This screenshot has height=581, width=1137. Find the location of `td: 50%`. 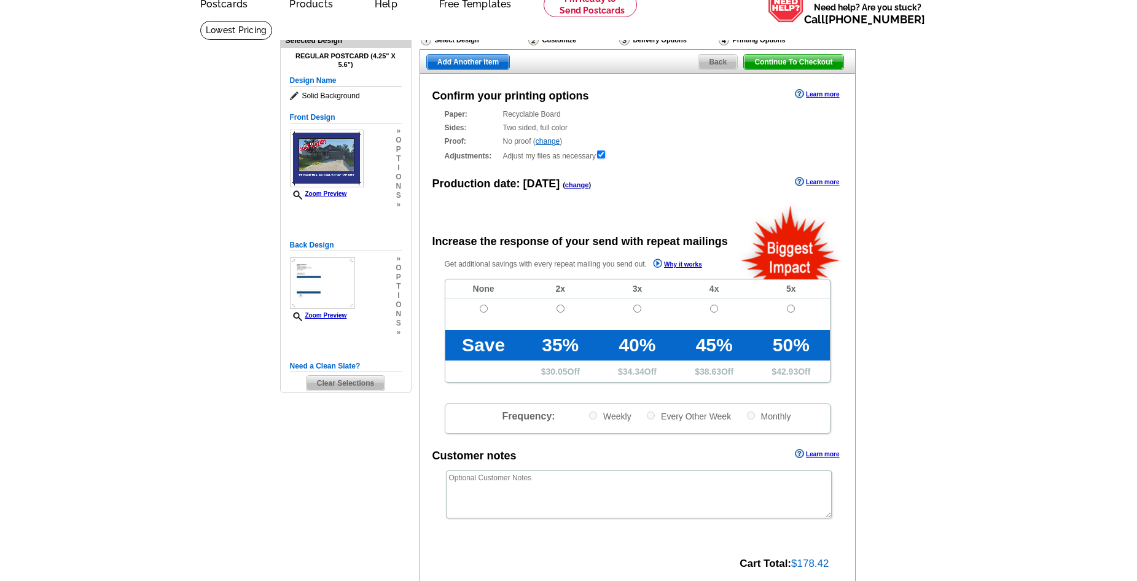

td: 50% is located at coordinates (790, 345).